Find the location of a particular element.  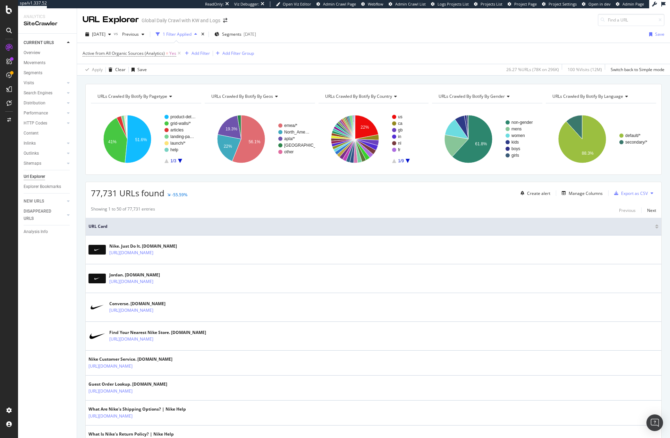

div: Movements is located at coordinates (34, 63).